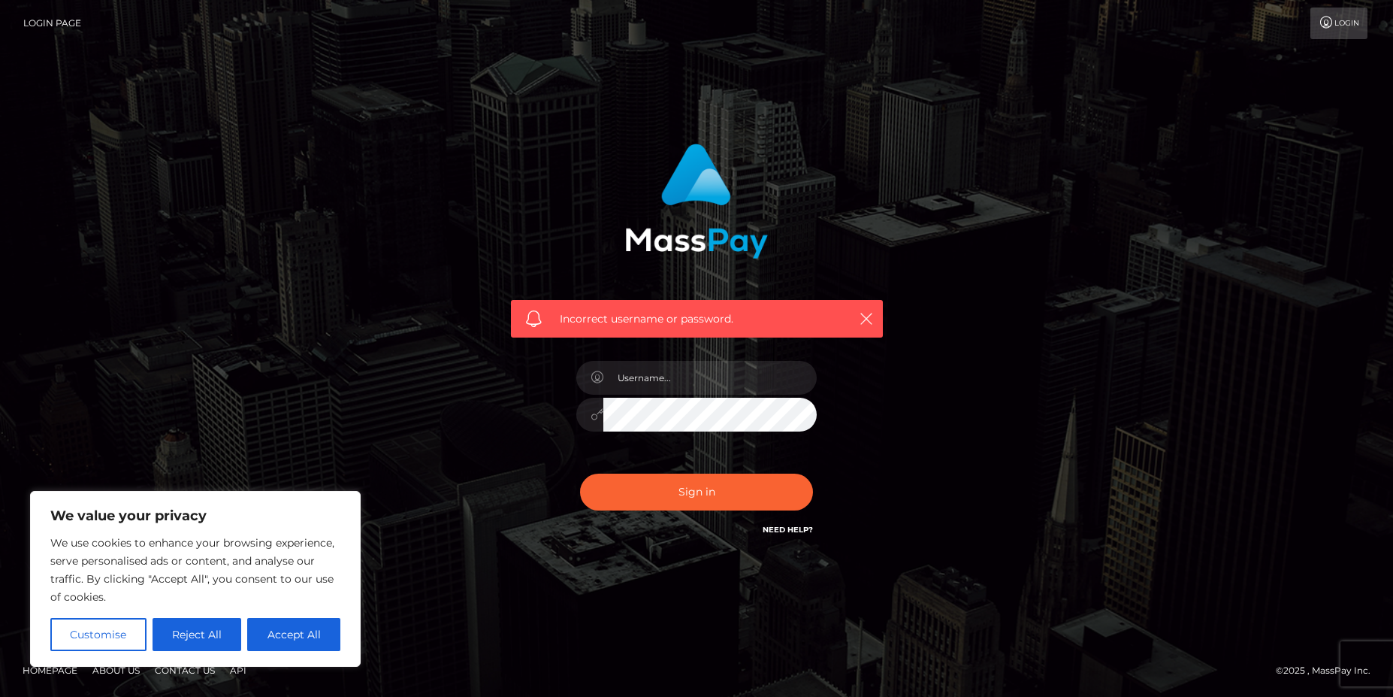 The image size is (1393, 697). I want to click on span: Incorrect username or password., so click(697, 319).